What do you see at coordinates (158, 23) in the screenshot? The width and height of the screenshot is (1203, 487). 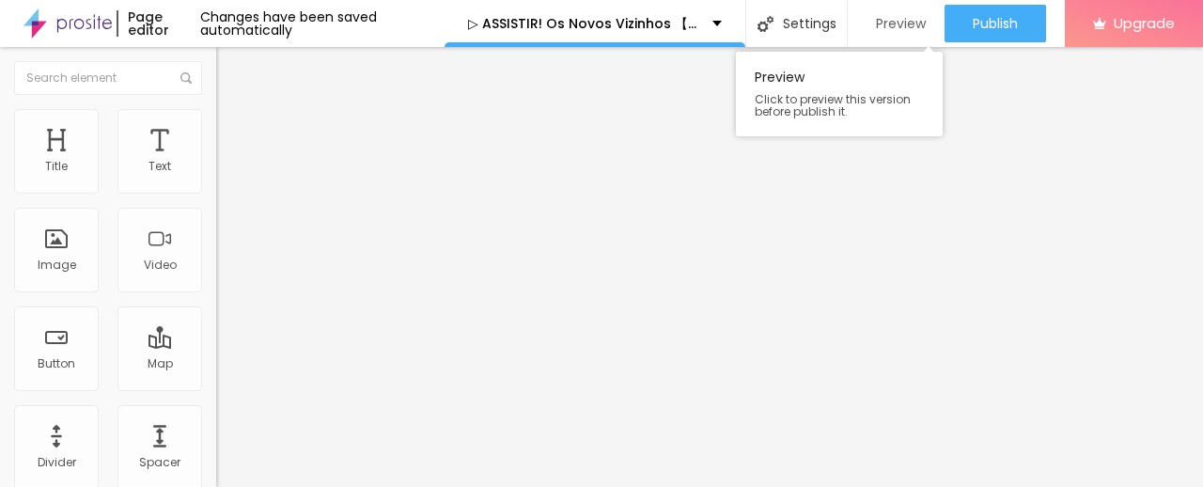 I see `div: Page editor` at bounding box center [158, 23].